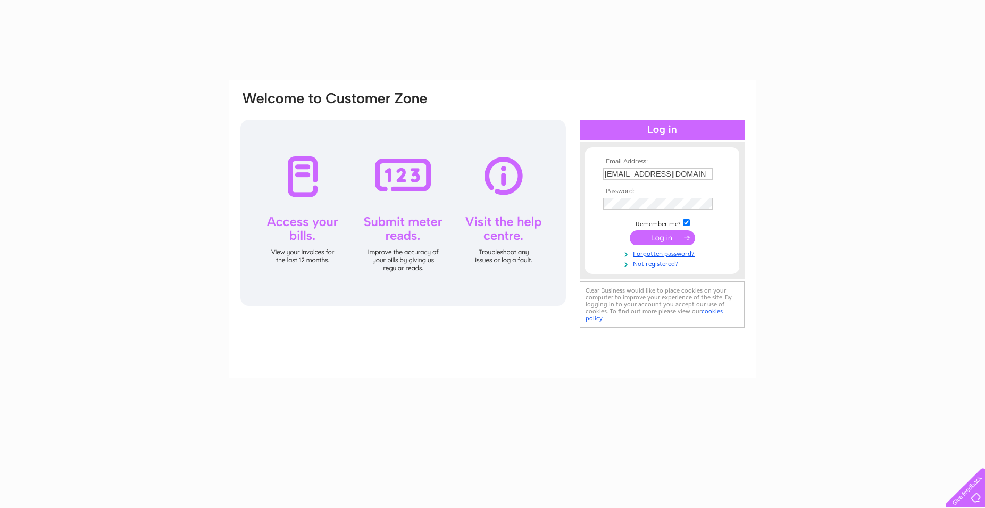  Describe the element at coordinates (662, 223) in the screenshot. I see `td: Remember me?` at that location.